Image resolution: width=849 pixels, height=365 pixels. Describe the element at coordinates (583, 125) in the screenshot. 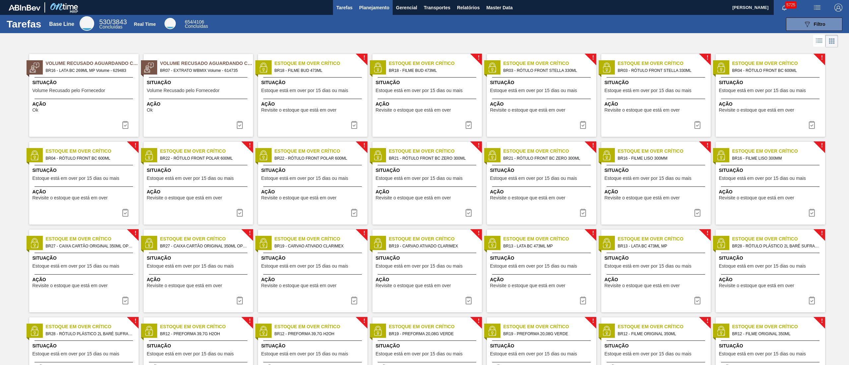

I see `div: Completar tarefa: 30357802` at that location.